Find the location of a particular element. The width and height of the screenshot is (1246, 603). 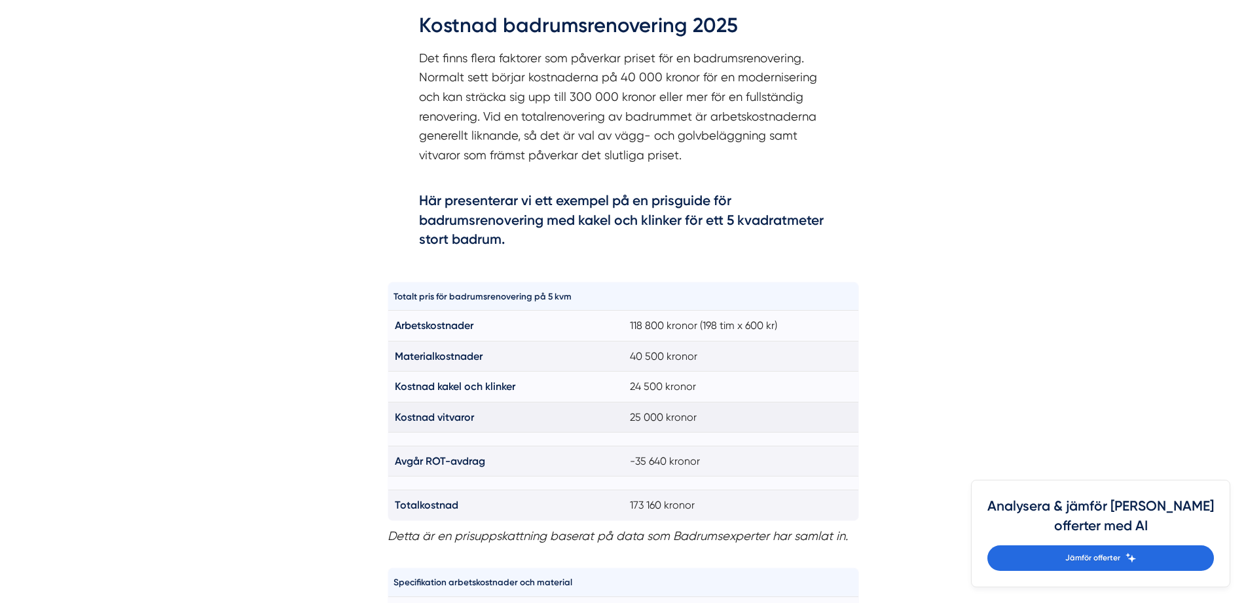

em: Detta är en prisuppskattning baserat på data som Badrumsexperter har samlat in. is located at coordinates (618, 535).